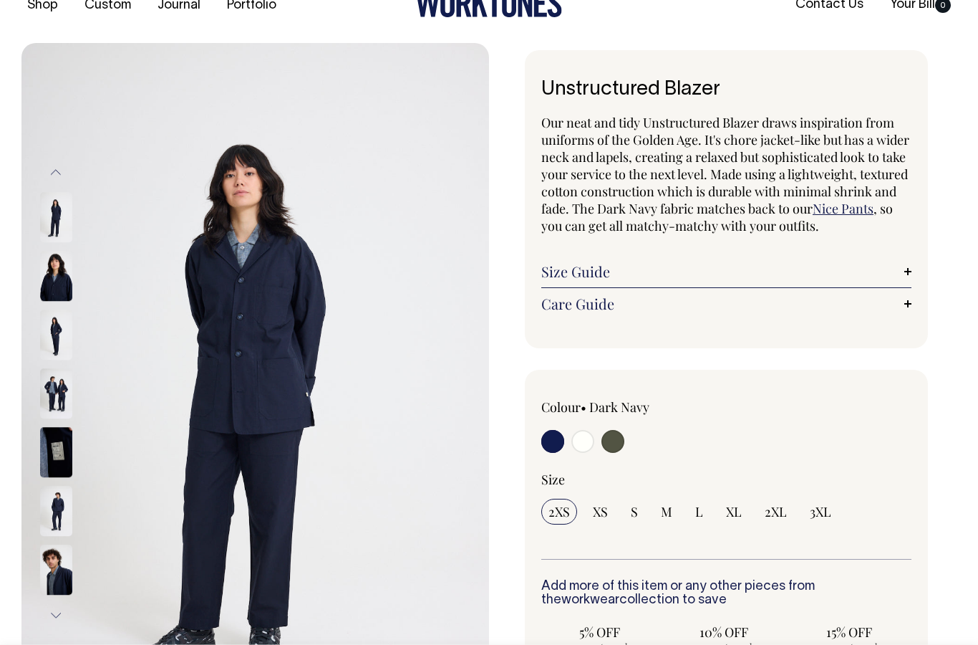 The image size is (978, 645). Describe the element at coordinates (843, 208) in the screenshot. I see `a: Nice Pants` at that location.